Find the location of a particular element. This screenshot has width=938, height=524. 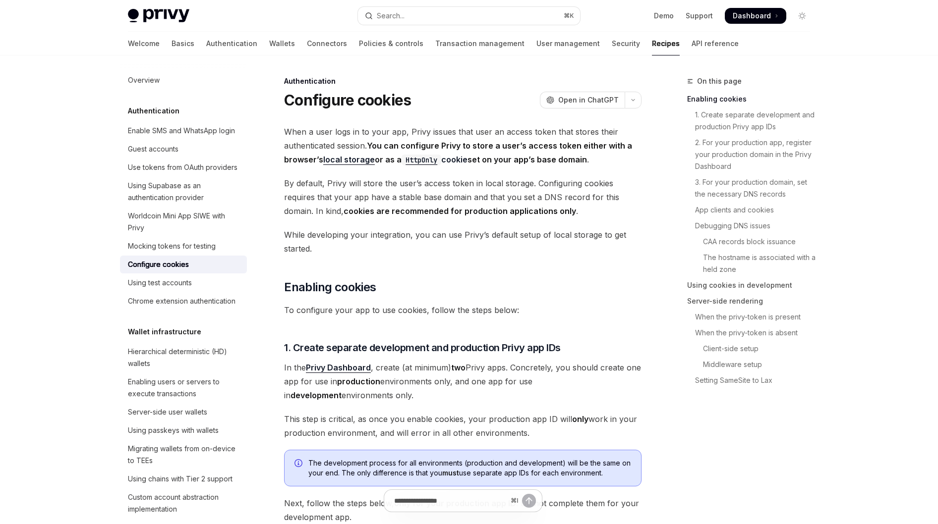

div: Mocking tokens for testing is located at coordinates (172, 246).